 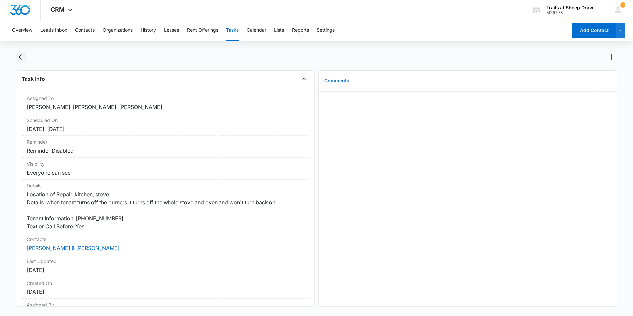 What do you see at coordinates (21, 57) in the screenshot?
I see `button: Back` at bounding box center [21, 57].